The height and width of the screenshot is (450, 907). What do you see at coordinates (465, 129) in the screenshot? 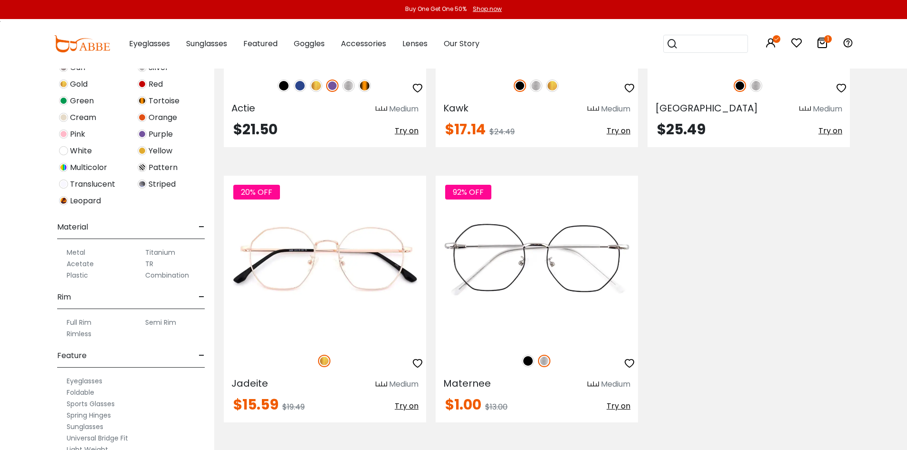
I see `span: $17.14` at bounding box center [465, 129].